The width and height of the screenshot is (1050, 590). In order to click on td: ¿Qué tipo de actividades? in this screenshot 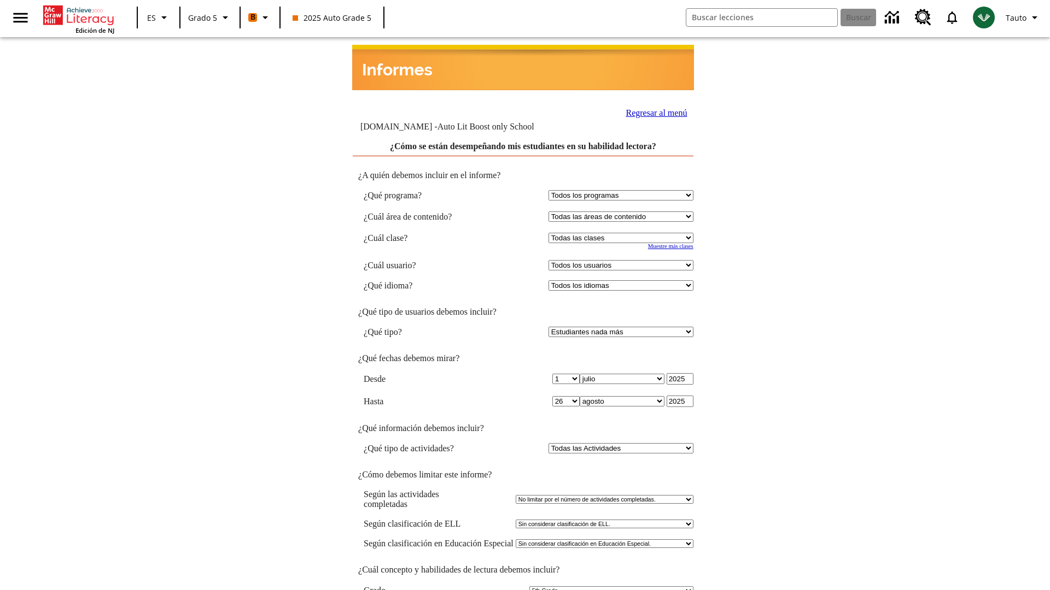, I will do `click(425, 448)`.